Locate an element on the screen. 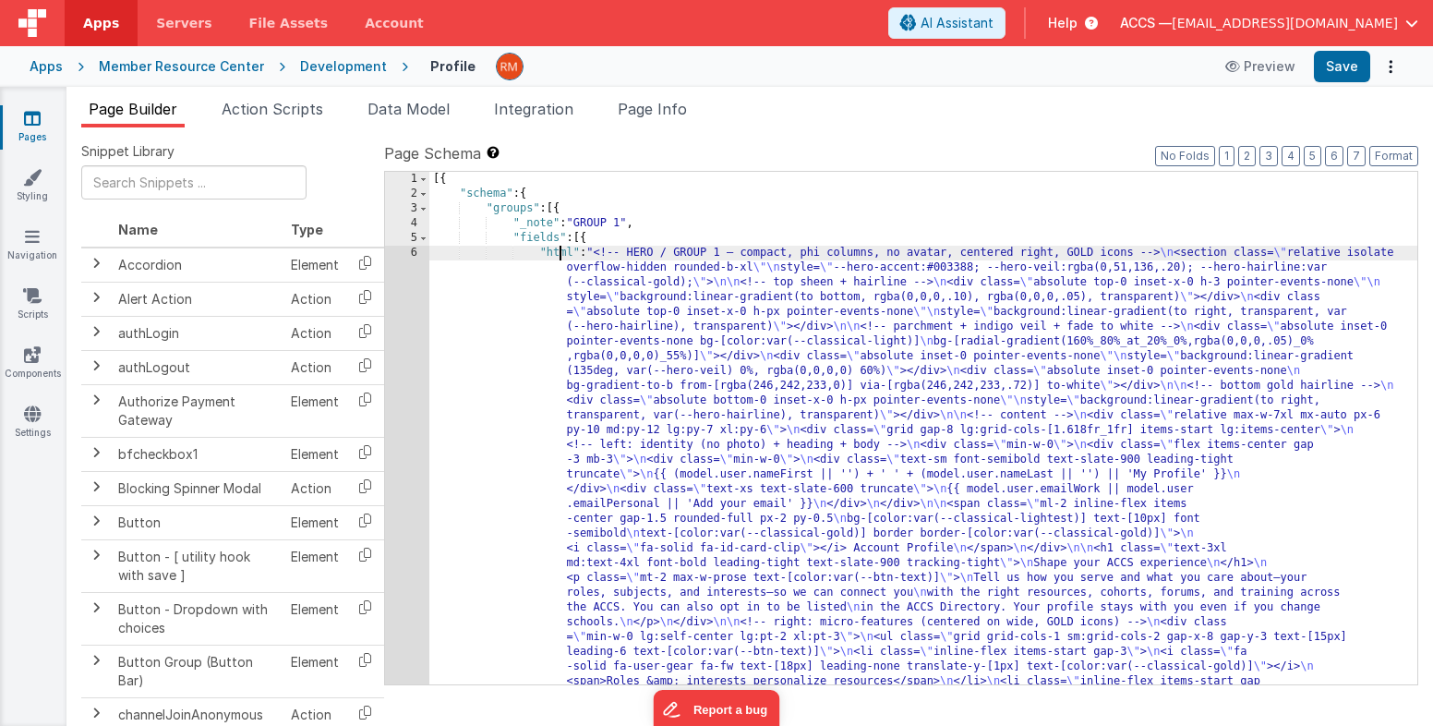  div: Member Resource Center is located at coordinates (181, 66).